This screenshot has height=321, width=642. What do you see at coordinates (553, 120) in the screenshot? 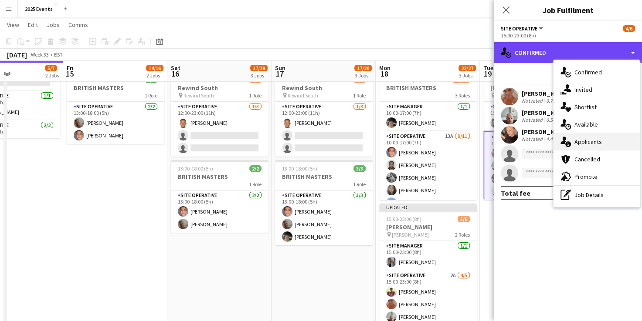
I see `div: 0.56mi` at bounding box center [553, 120].